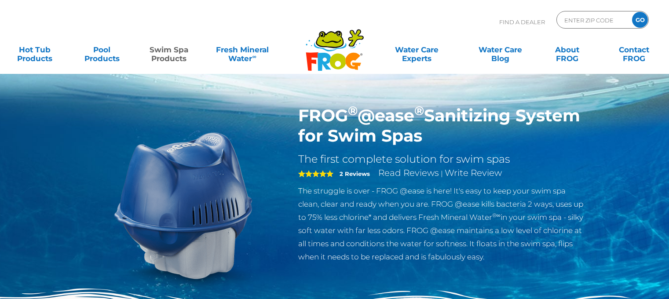  Describe the element at coordinates (169, 50) in the screenshot. I see `a: Swim SpaProducts` at that location.